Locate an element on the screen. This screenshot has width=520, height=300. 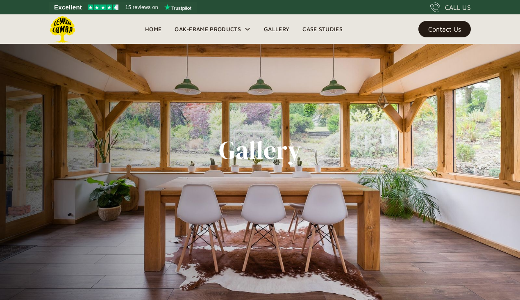
a: Gallery is located at coordinates (277, 29).